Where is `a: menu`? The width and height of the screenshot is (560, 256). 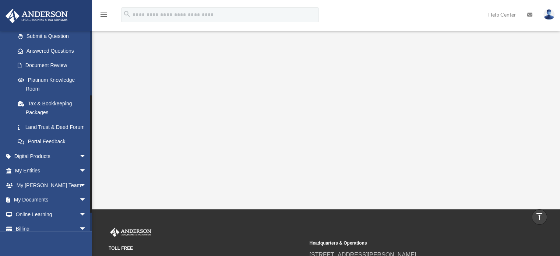
a: menu is located at coordinates (104, 16).